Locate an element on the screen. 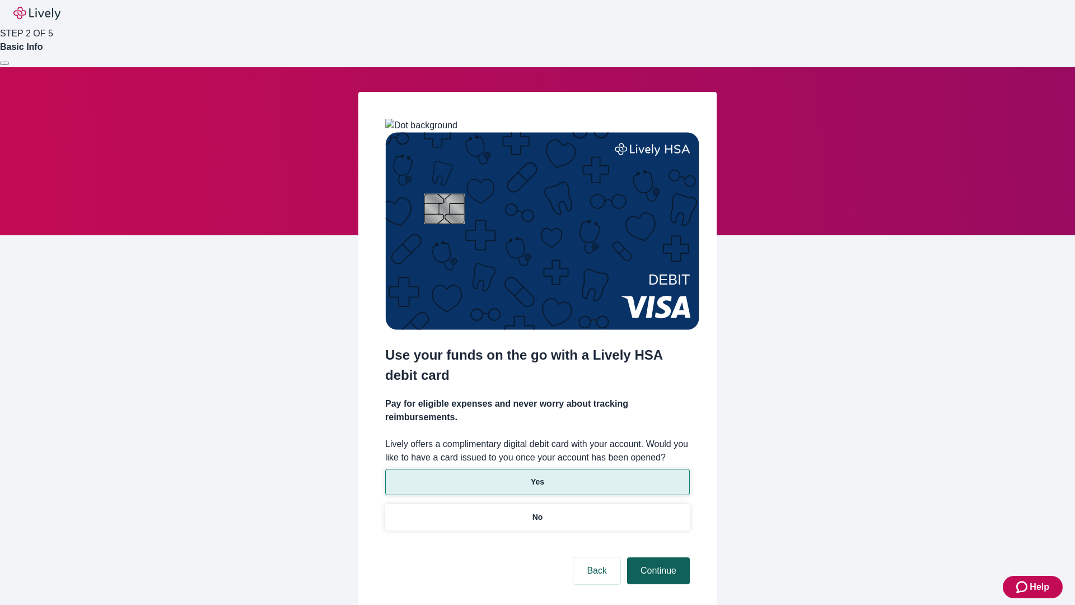 The image size is (1075, 605). button: No is located at coordinates (538, 517).